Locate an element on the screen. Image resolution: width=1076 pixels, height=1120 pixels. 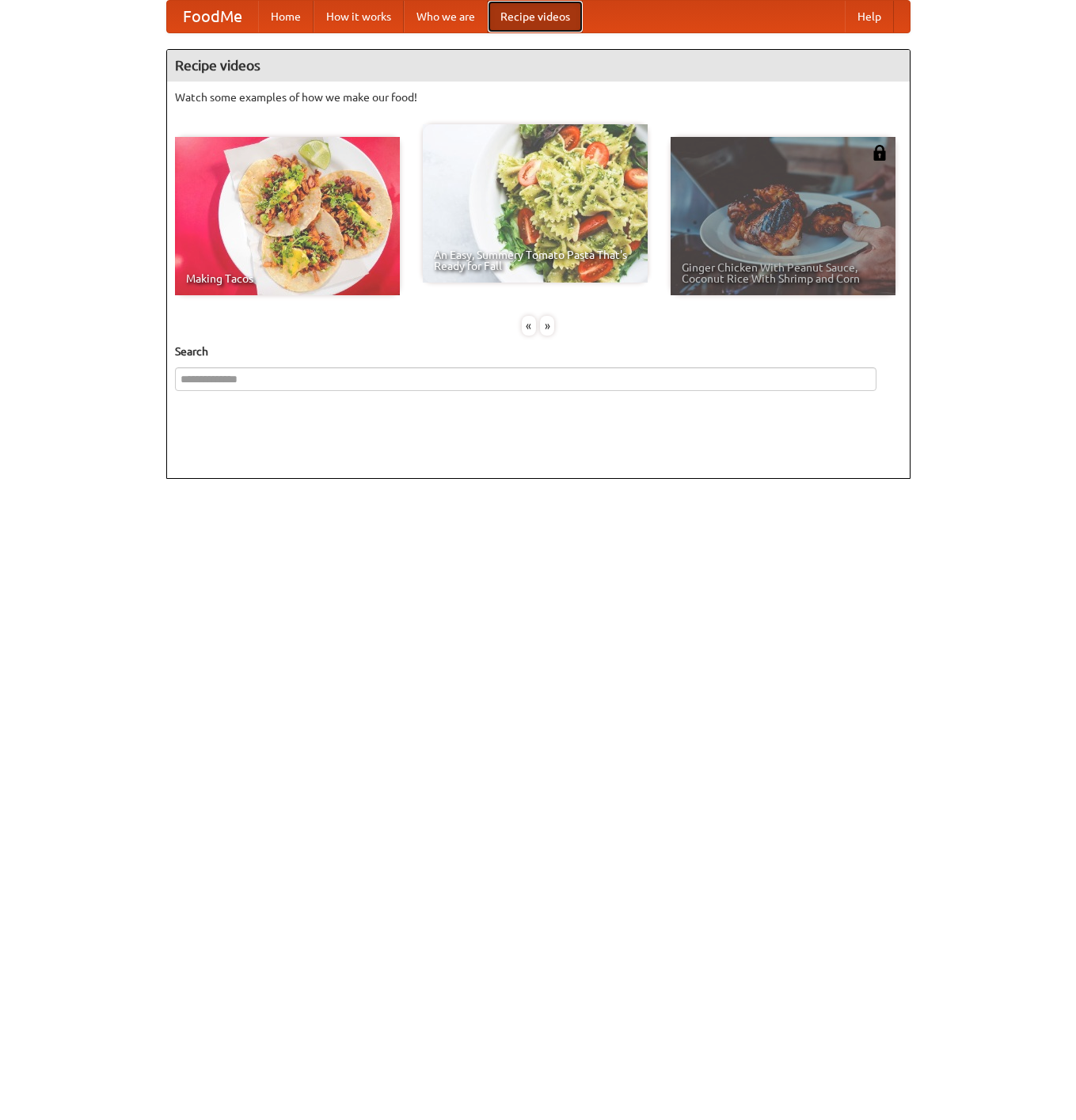
a: FoodMe is located at coordinates (212, 17).